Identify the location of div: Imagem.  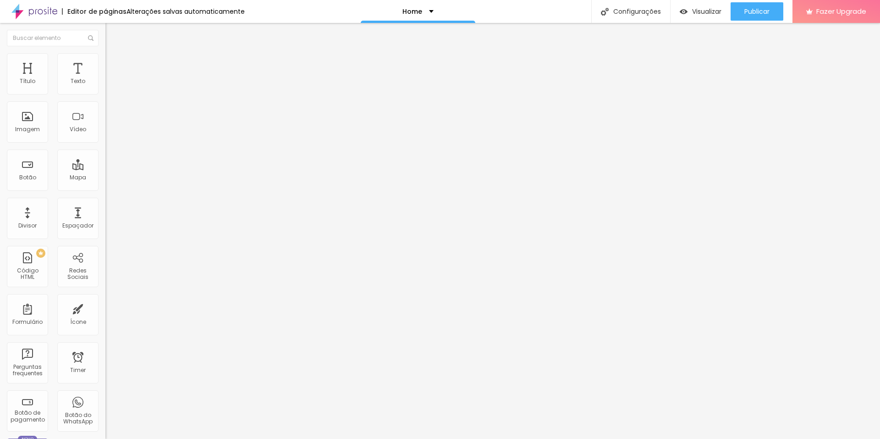
(28, 129).